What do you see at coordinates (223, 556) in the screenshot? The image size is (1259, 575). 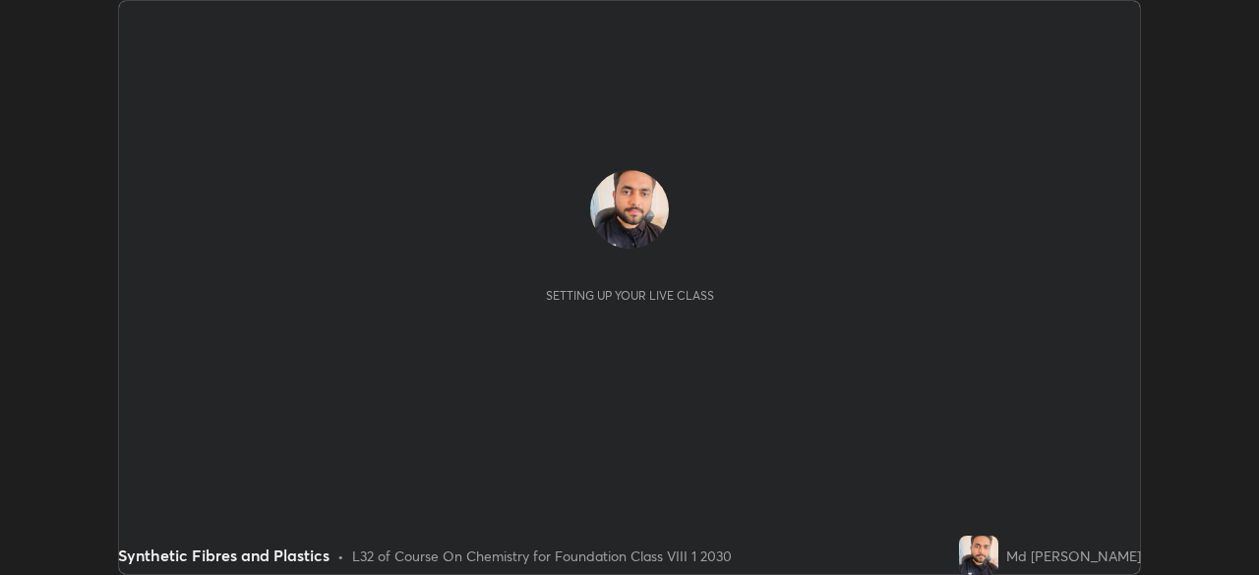 I see `div: Synthetic Fibres and Plastics` at bounding box center [223, 556].